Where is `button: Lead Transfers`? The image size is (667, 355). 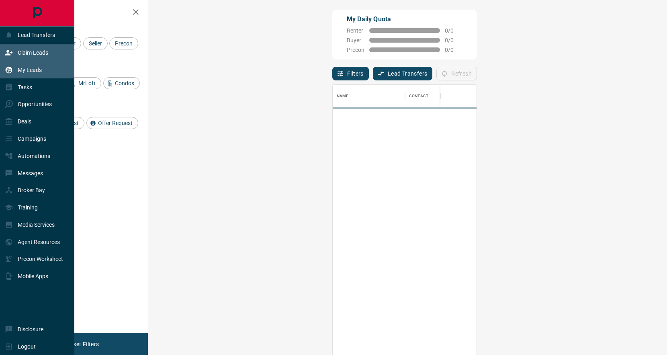
button: Lead Transfers is located at coordinates (403, 74).